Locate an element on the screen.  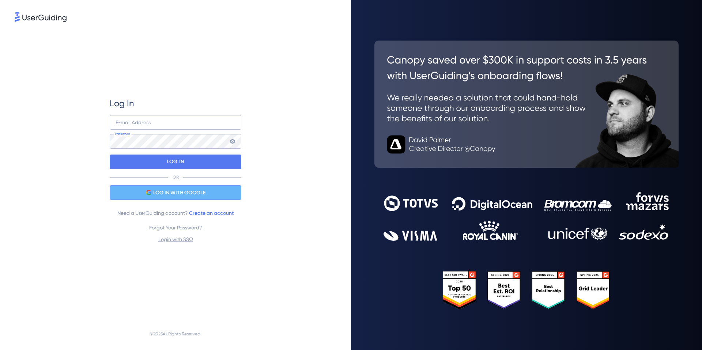
span: Need a UserGuiding account? is located at coordinates (176, 213).